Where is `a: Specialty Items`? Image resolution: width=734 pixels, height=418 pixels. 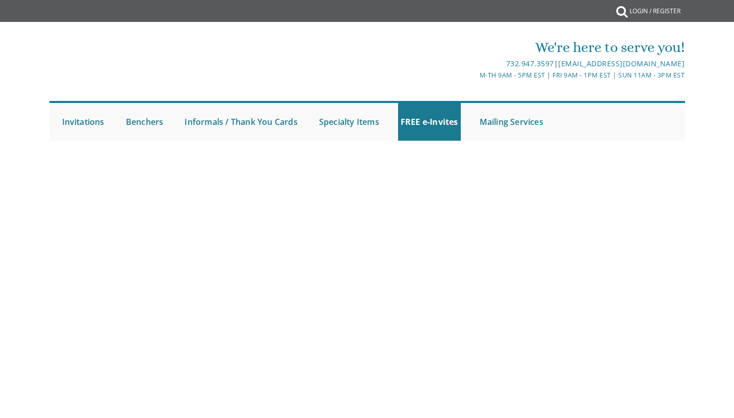
a: Specialty Items is located at coordinates (349, 122).